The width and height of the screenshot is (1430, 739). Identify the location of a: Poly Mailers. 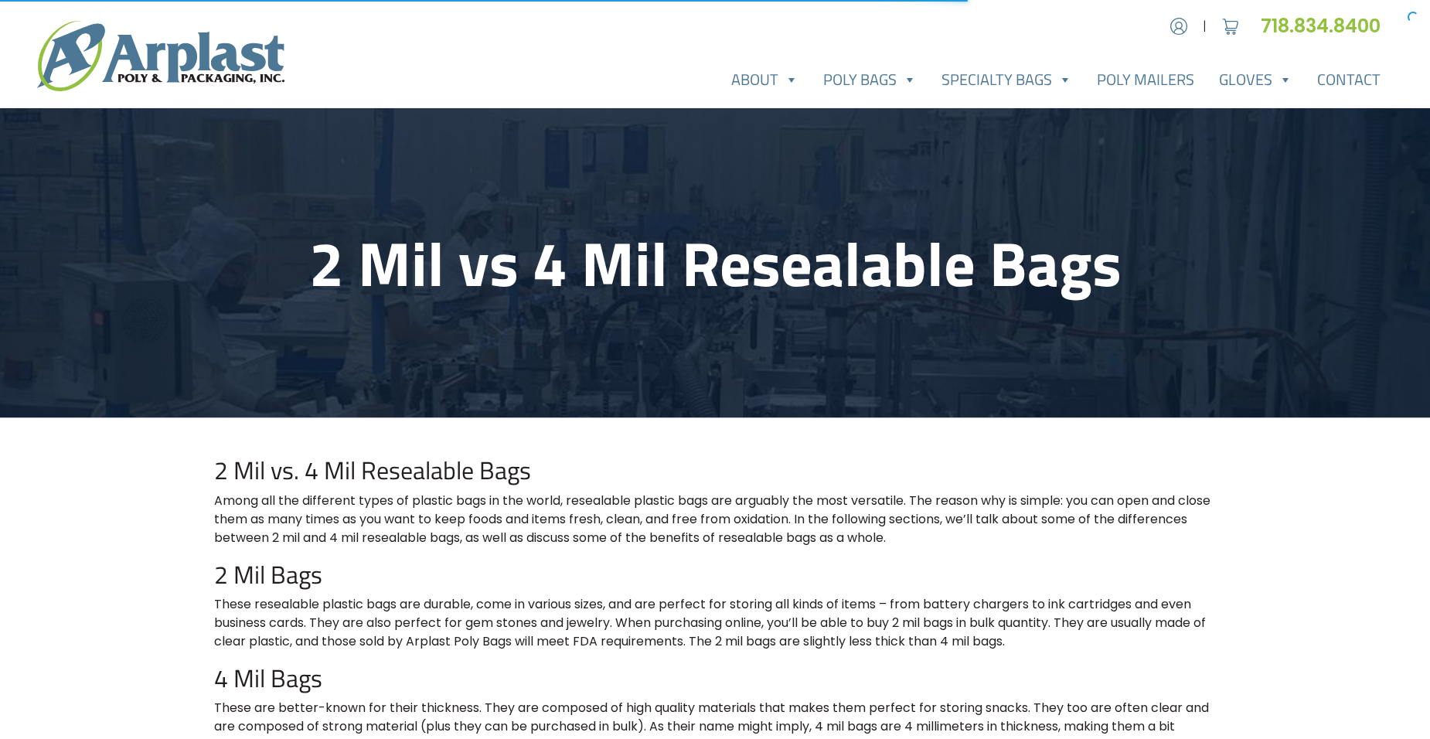
(1146, 80).